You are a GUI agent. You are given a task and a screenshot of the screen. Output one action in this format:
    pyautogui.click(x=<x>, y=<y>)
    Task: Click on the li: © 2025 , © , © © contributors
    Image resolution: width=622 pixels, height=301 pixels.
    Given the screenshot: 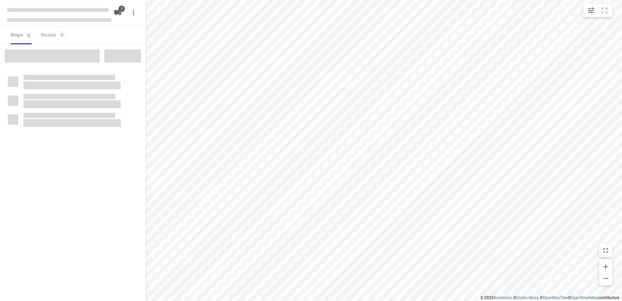 What is the action you would take?
    pyautogui.click(x=550, y=298)
    